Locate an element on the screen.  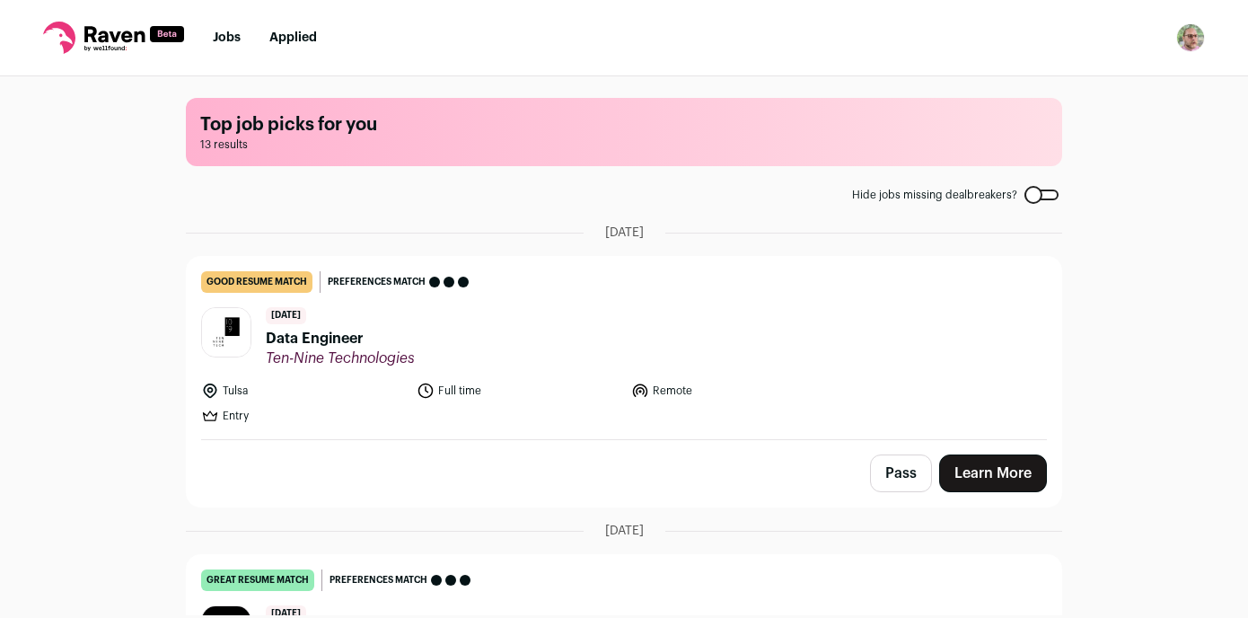
span: Hide jobs missing dealbreakers? is located at coordinates (935, 195).